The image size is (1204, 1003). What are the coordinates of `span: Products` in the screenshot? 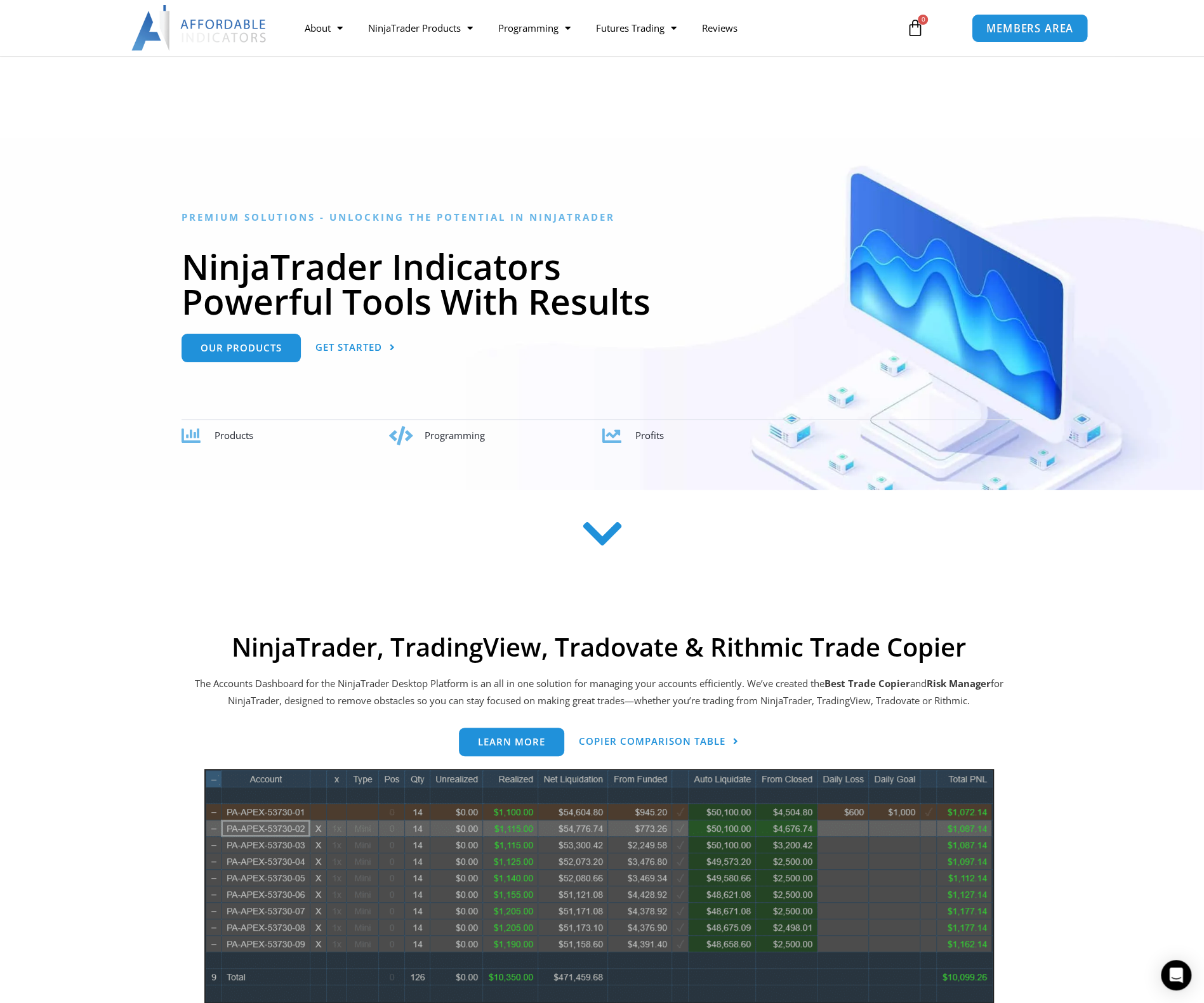 It's located at (234, 435).